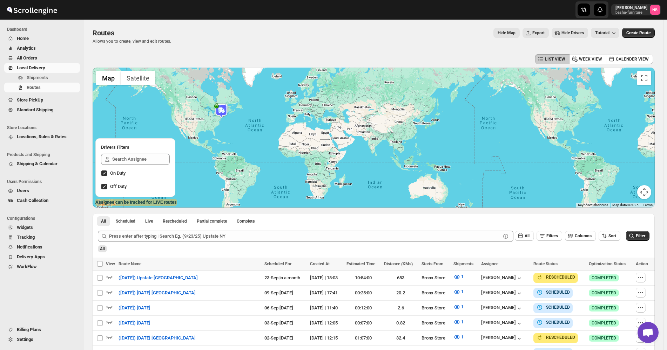 The image size is (667, 350). I want to click on button: All Orders, so click(42, 58).